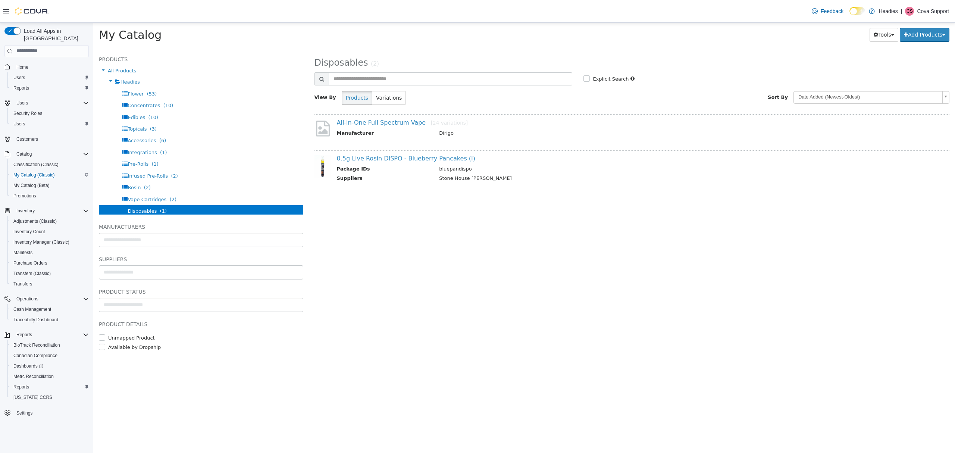 The image size is (955, 453). What do you see at coordinates (292, 156) in the screenshot?
I see `th: Suppliers` at bounding box center [292, 156].